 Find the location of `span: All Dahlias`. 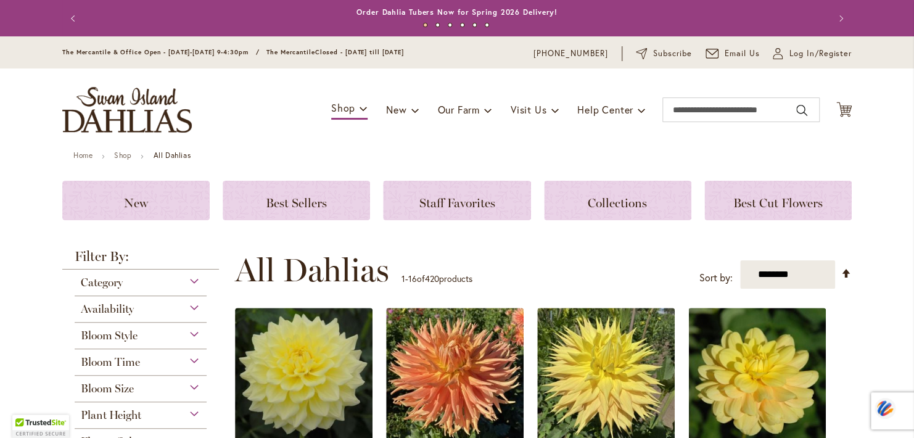

span: All Dahlias is located at coordinates (311, 270).